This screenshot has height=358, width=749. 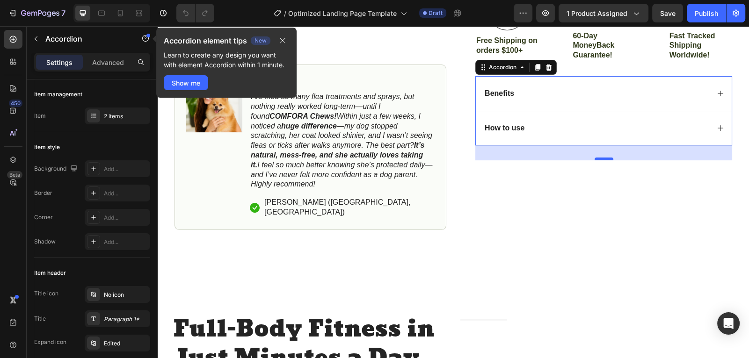 What do you see at coordinates (597, 13) in the screenshot?
I see `span: 1 product assigned` at bounding box center [597, 13].